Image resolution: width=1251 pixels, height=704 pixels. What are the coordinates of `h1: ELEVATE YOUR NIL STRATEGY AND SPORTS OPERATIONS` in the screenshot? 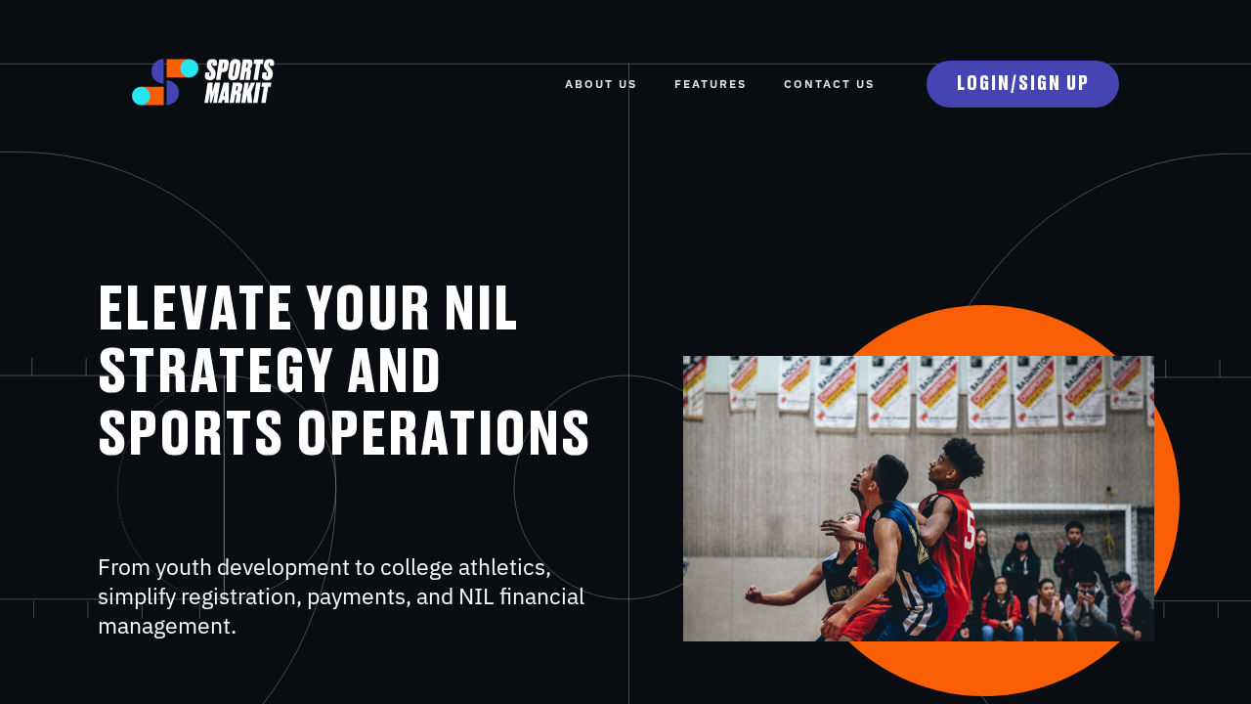 It's located at (351, 373).